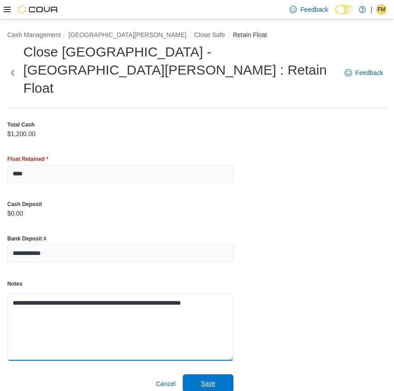 This screenshot has height=391, width=394. Describe the element at coordinates (381, 9) in the screenshot. I see `div: Frankie McGowan` at that location.